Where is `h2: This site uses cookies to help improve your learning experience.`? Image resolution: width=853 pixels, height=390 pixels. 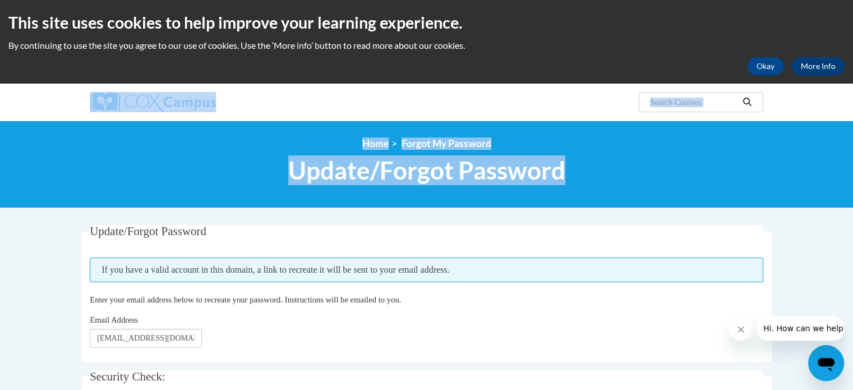
h2: This site uses cookies to help improve your learning experience. is located at coordinates (426, 22).